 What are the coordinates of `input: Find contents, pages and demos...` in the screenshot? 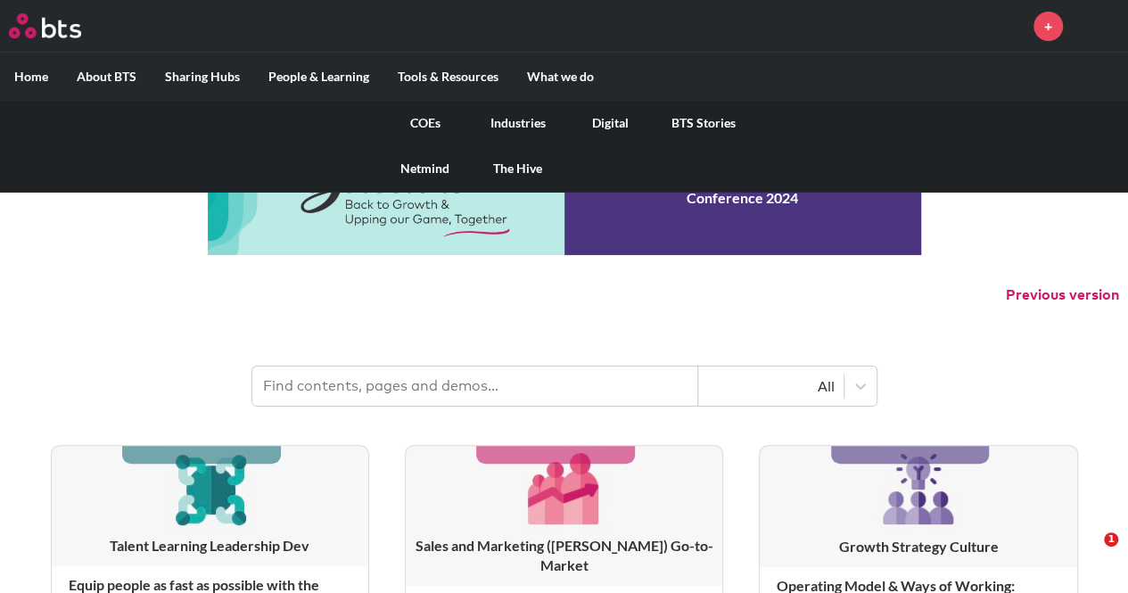 It's located at (475, 386).